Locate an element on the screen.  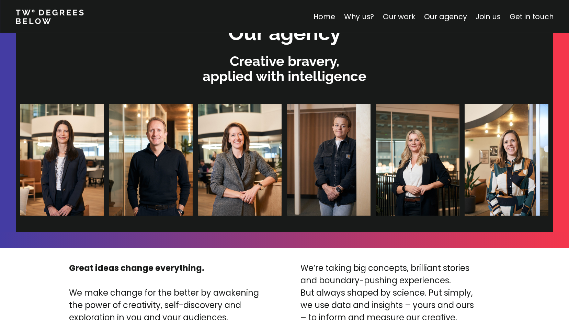
a: Why us? is located at coordinates (359, 16).